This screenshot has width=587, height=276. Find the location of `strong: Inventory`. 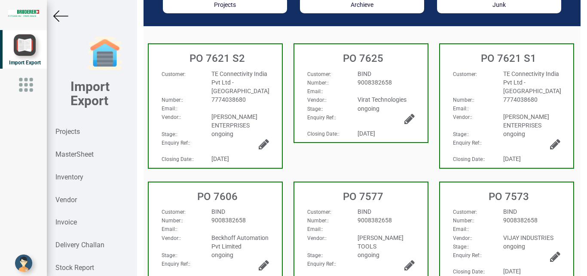

strong: Inventory is located at coordinates (69, 177).